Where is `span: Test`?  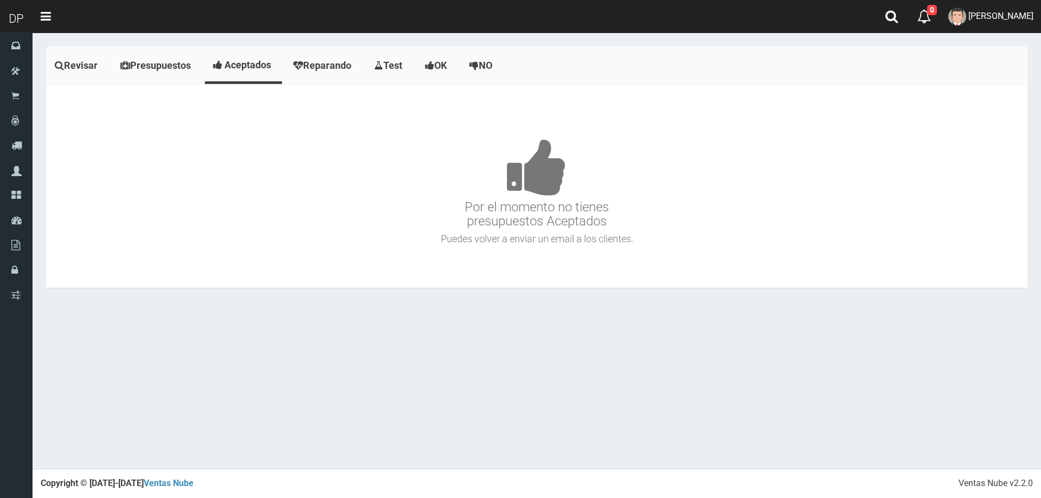
span: Test is located at coordinates (392, 65).